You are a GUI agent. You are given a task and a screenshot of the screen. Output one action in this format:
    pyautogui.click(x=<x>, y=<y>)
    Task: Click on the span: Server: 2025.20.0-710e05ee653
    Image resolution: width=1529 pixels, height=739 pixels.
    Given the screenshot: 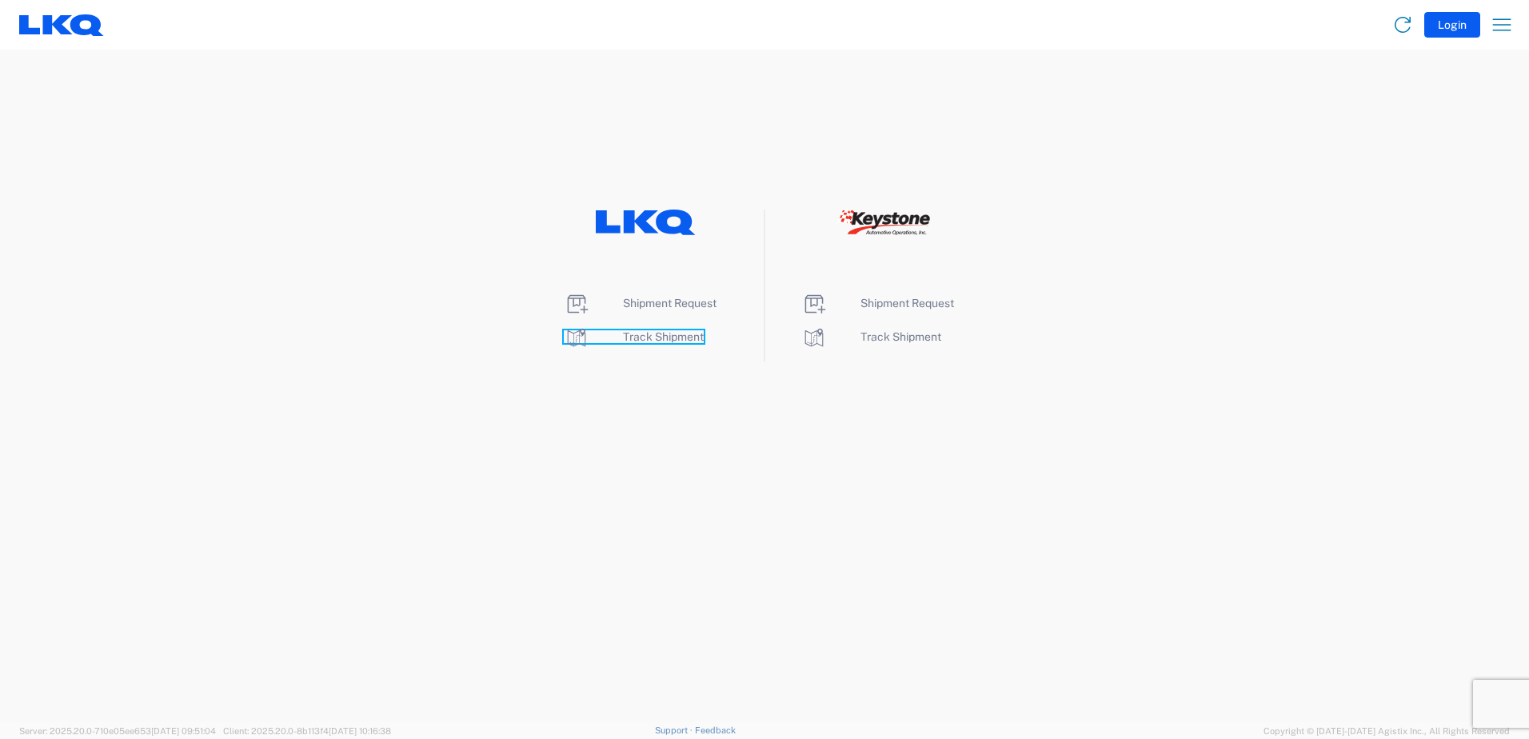 What is the action you would take?
    pyautogui.click(x=118, y=731)
    